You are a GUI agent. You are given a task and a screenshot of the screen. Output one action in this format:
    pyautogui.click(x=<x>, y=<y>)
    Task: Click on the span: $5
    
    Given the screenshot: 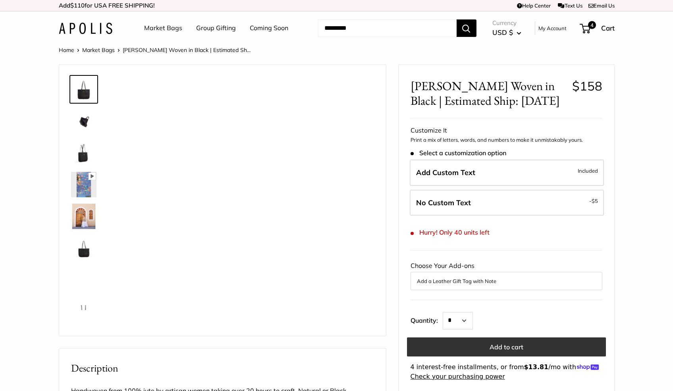 What is the action you would take?
    pyautogui.click(x=595, y=201)
    